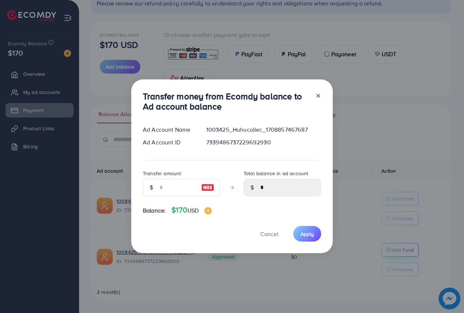 The image size is (464, 313). I want to click on div: Ad Account Name, so click(169, 129).